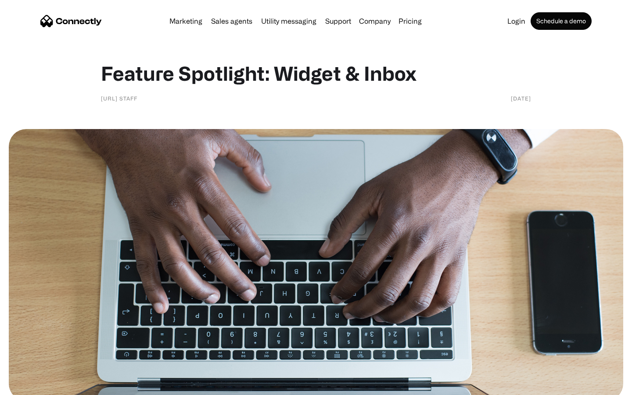 Image resolution: width=632 pixels, height=395 pixels. Describe the element at coordinates (35, 386) in the screenshot. I see `ul: Language list` at that location.